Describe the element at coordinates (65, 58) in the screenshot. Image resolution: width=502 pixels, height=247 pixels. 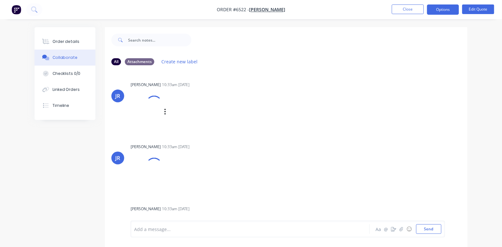
I see `button: Collaborate` at that location.